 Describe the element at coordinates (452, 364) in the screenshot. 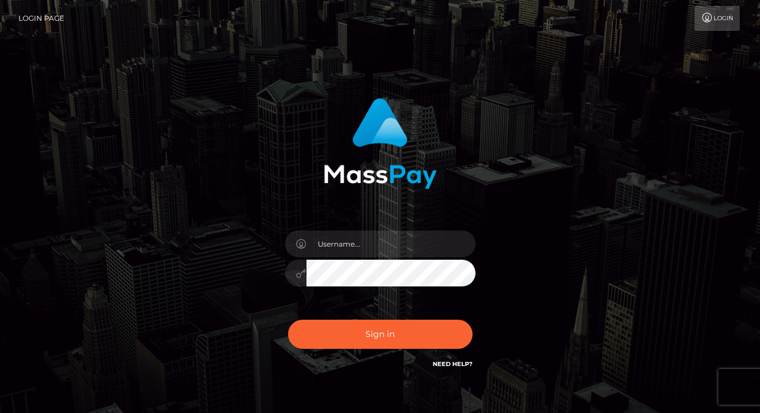

I see `a: Need Help?` at that location.